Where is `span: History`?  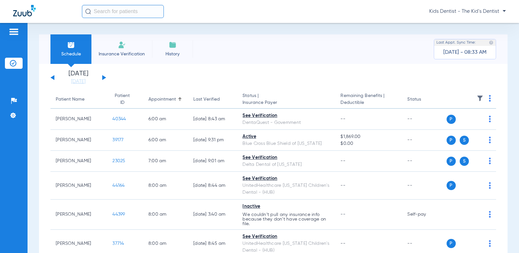
span: History is located at coordinates (172, 54).